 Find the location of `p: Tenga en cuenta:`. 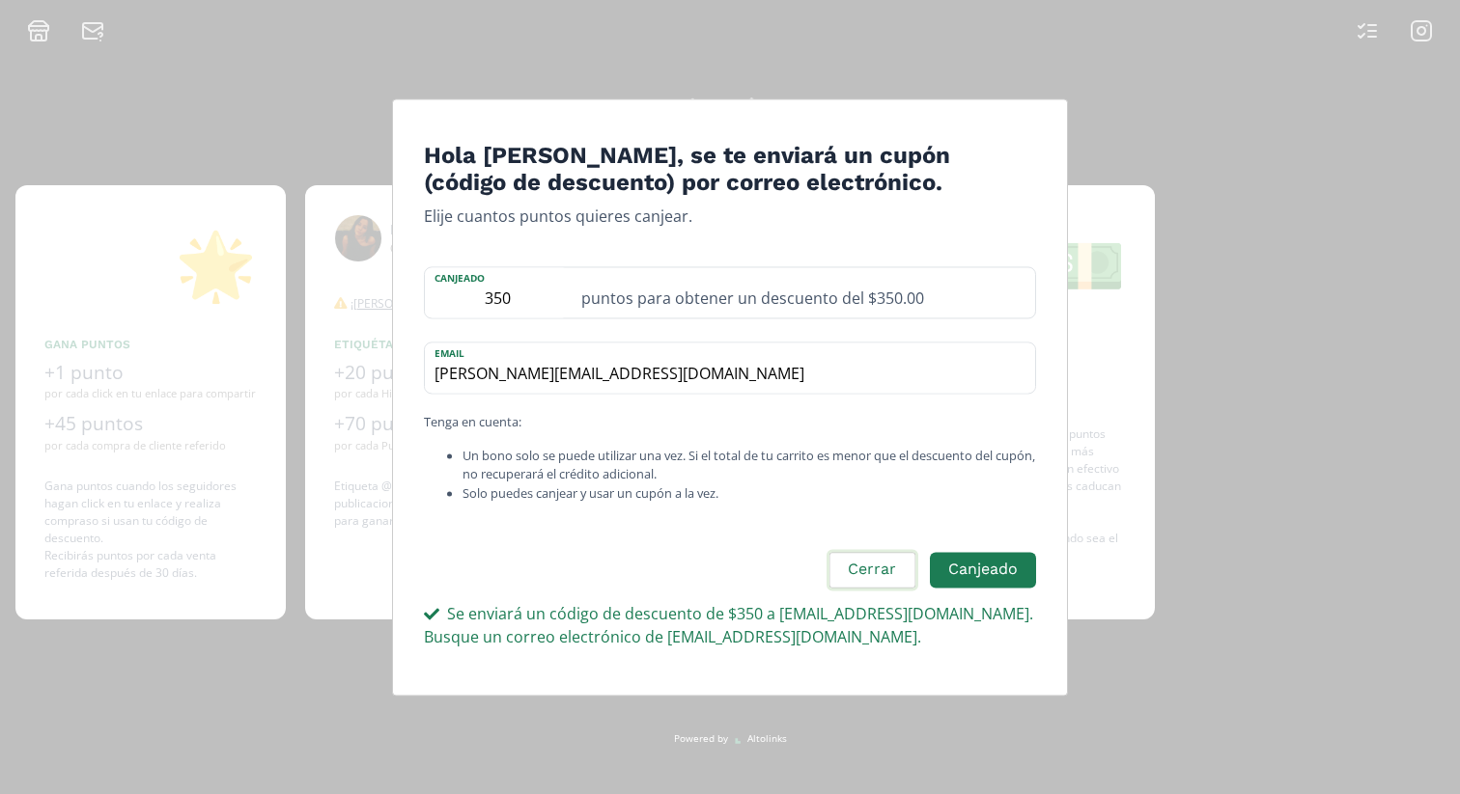

p: Tenga en cuenta: is located at coordinates (730, 423).